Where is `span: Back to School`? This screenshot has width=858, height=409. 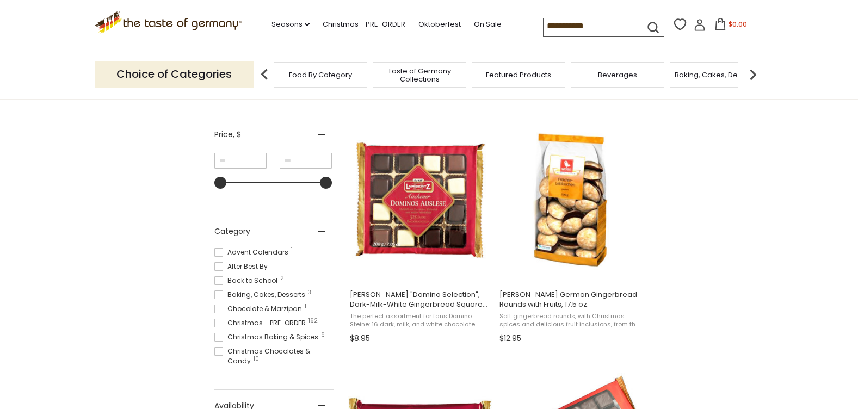
span: Back to School is located at coordinates (247, 281).